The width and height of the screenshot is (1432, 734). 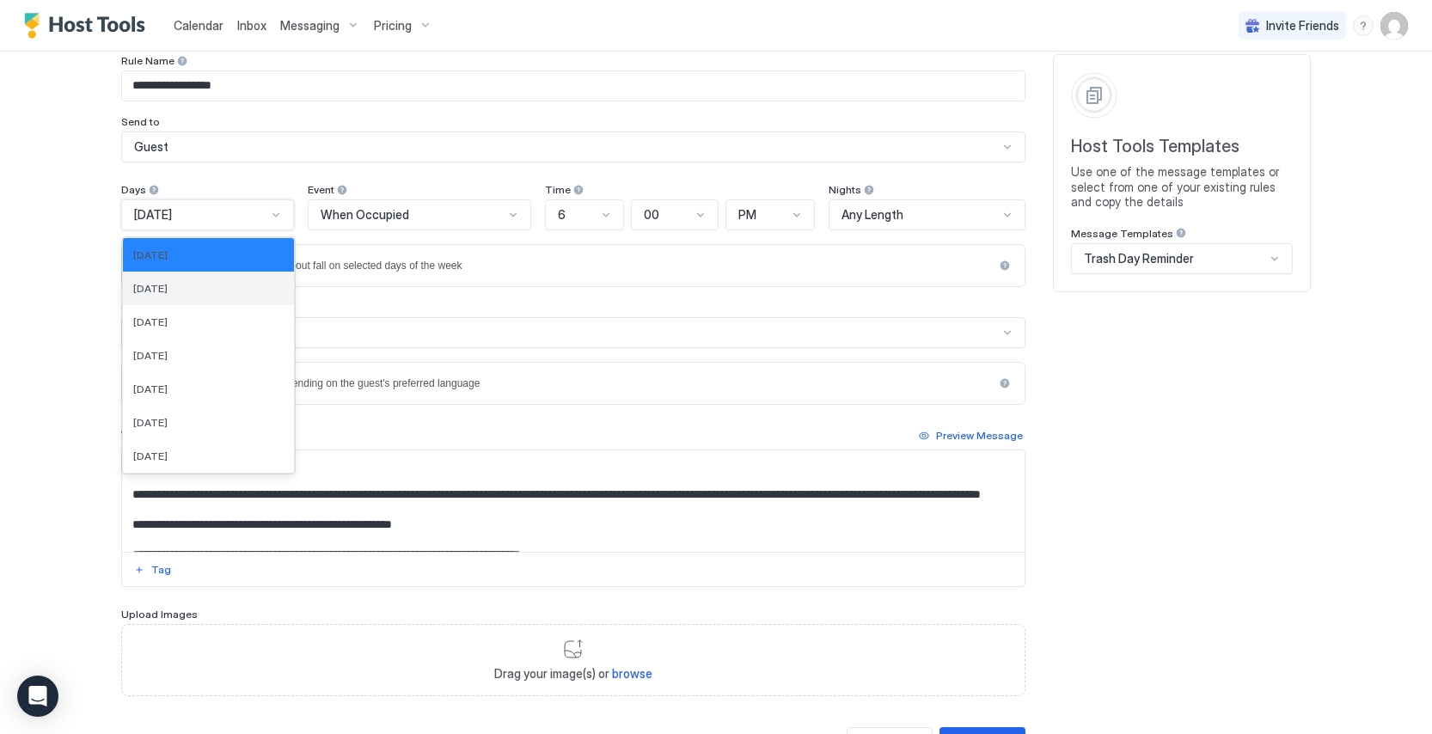 I want to click on span: Any Length, so click(x=873, y=215).